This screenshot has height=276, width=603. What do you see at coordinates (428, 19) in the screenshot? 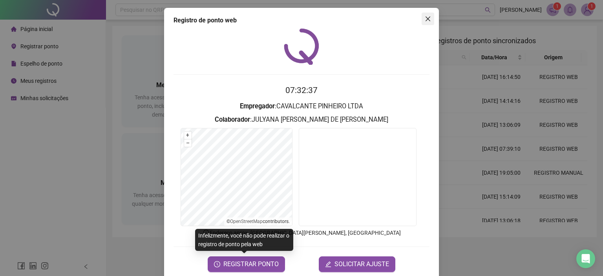
I see `button: Close` at bounding box center [428, 19].